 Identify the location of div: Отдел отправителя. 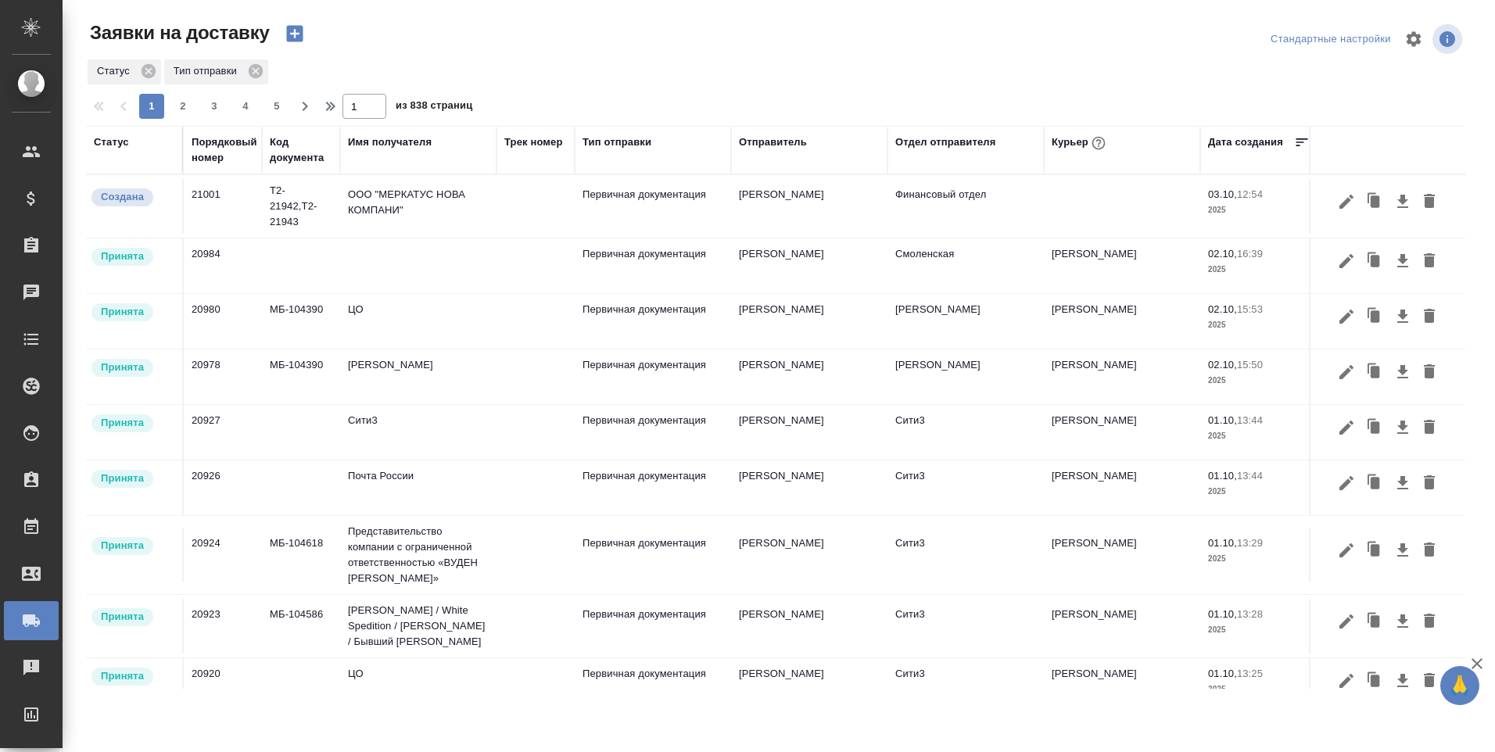
(945, 142).